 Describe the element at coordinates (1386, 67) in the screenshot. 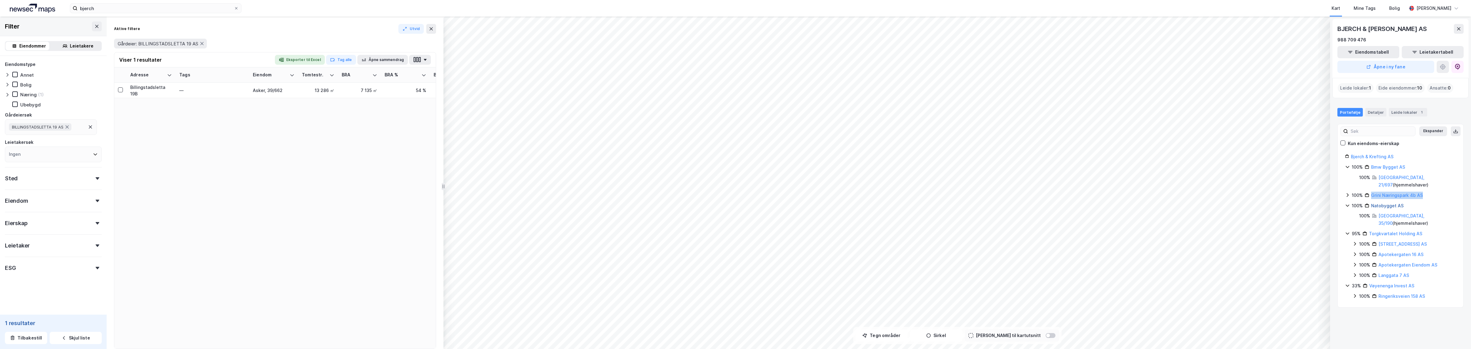

I see `button: Åpne i ny fane` at that location.